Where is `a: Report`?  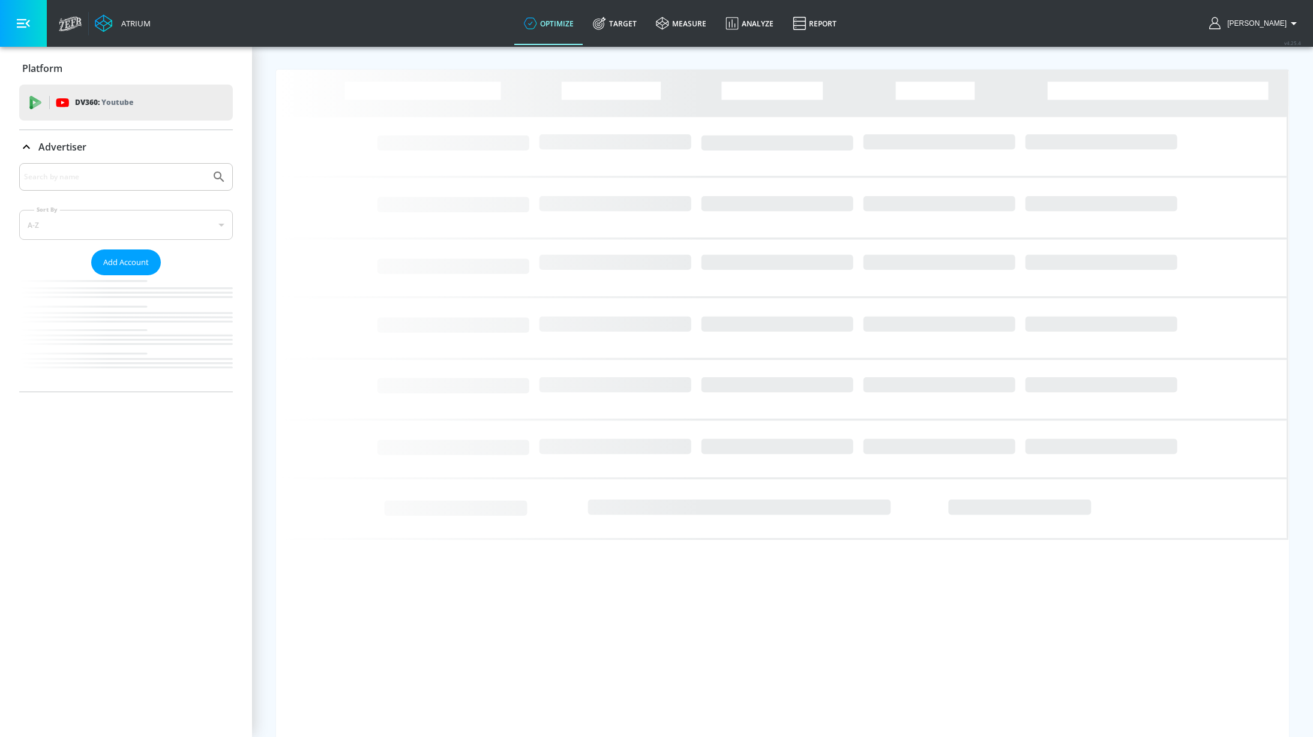 a: Report is located at coordinates (814, 23).